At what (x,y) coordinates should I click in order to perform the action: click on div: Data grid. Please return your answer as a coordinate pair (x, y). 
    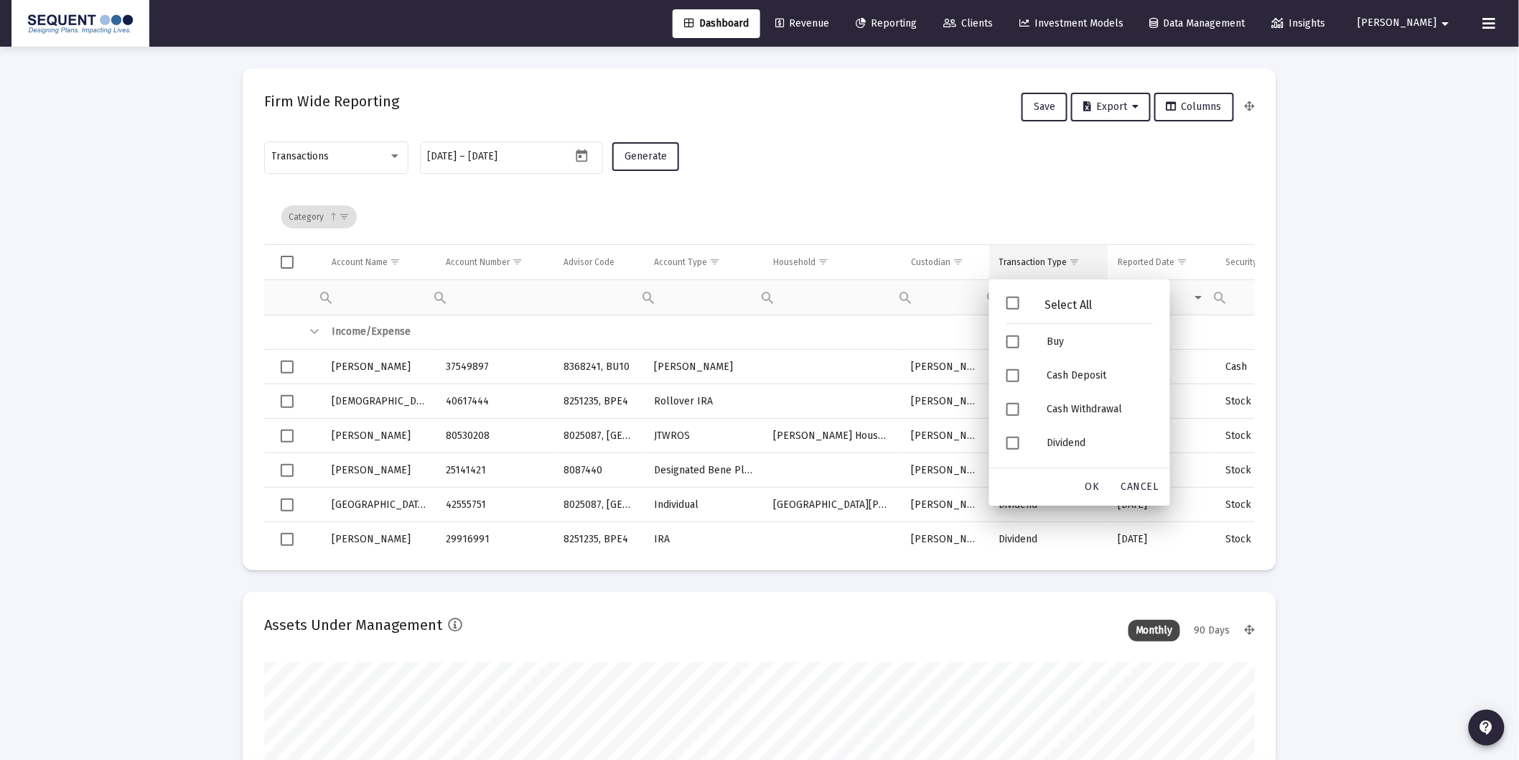
    Looking at the image, I should click on (760, 369).